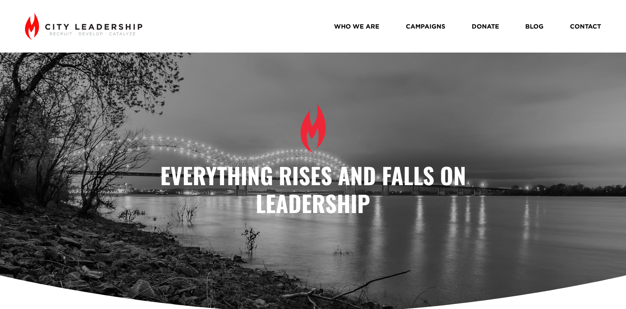 This screenshot has width=626, height=309. Describe the element at coordinates (534, 26) in the screenshot. I see `a: BLOG` at that location.